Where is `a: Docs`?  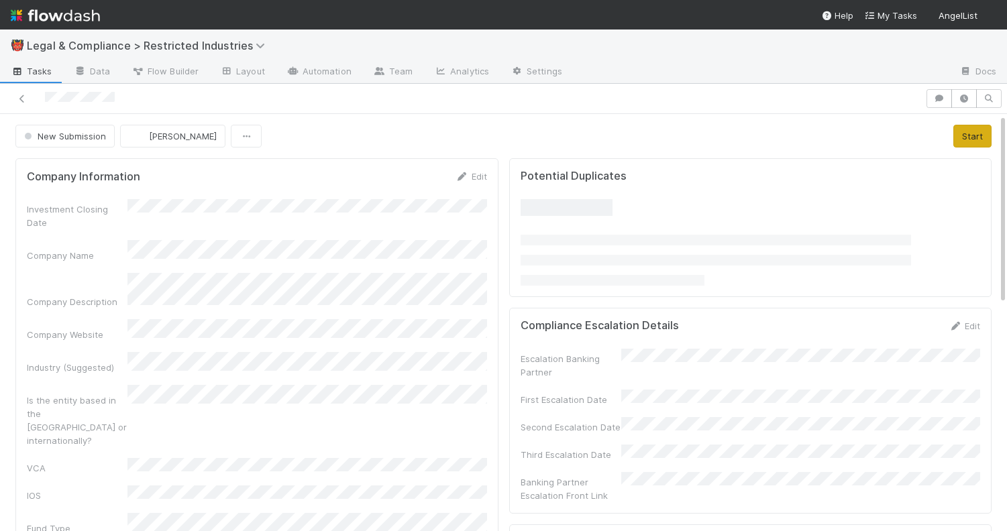 a: Docs is located at coordinates (977, 72).